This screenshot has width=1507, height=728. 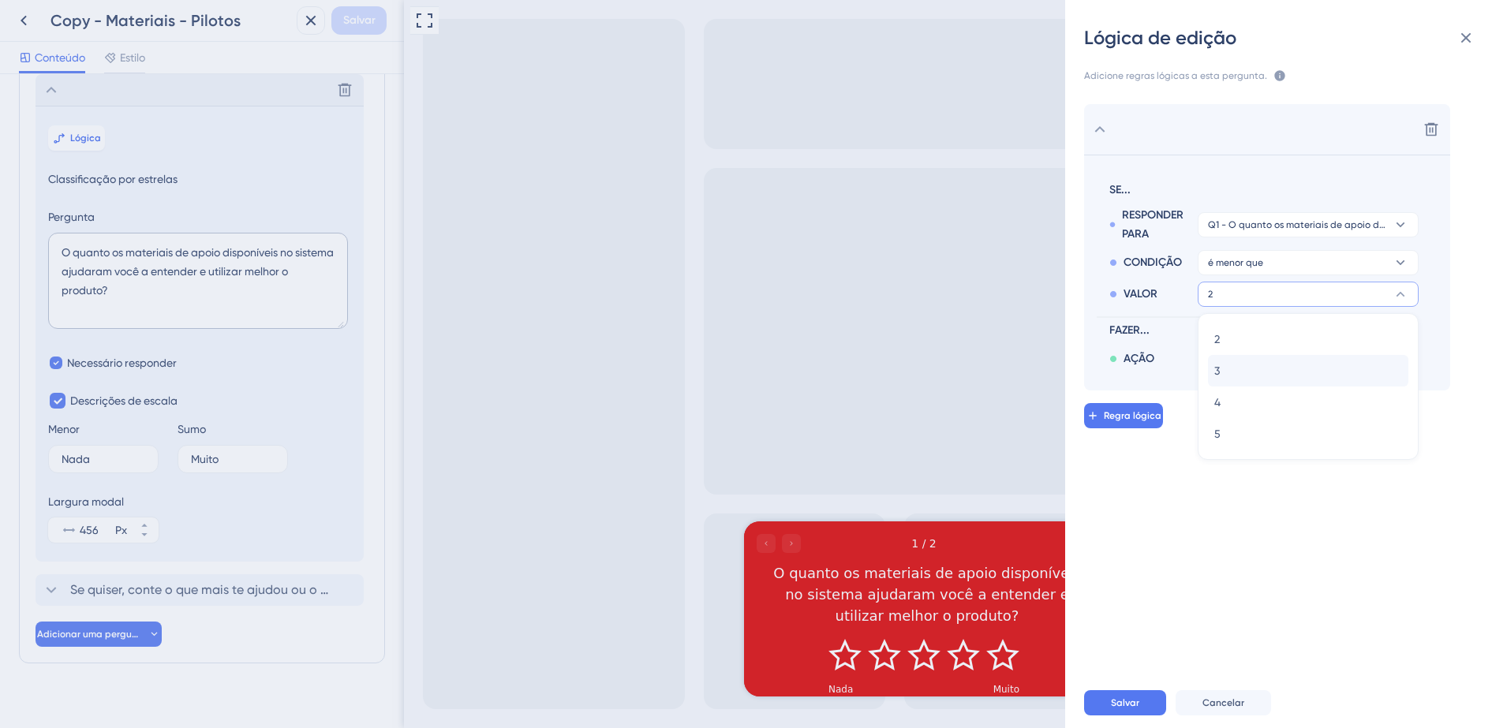 I want to click on span: é menor que, so click(x=1235, y=263).